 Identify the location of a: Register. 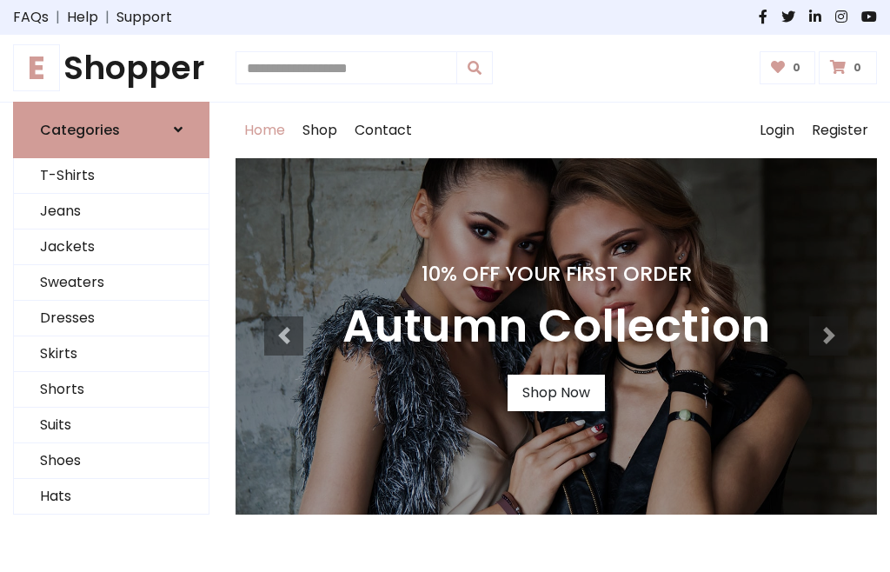
(839, 130).